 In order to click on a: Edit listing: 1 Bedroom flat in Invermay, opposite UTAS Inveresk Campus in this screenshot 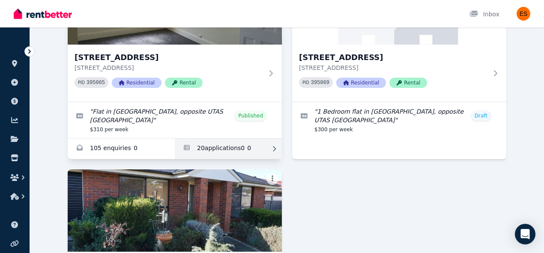, I will do `click(399, 120)`.